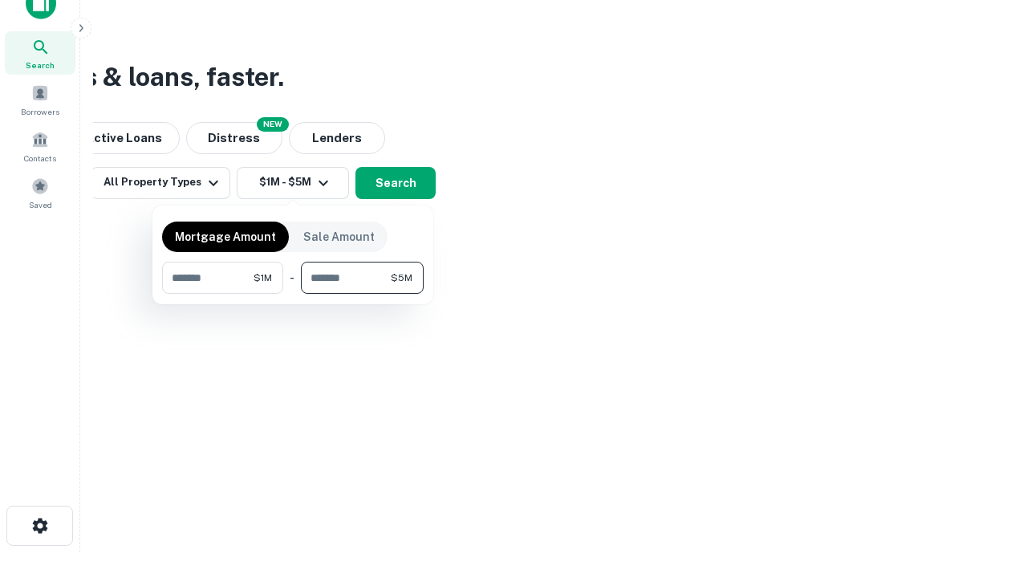 This screenshot has height=578, width=1027. Describe the element at coordinates (401, 278) in the screenshot. I see `span: $5M` at that location.